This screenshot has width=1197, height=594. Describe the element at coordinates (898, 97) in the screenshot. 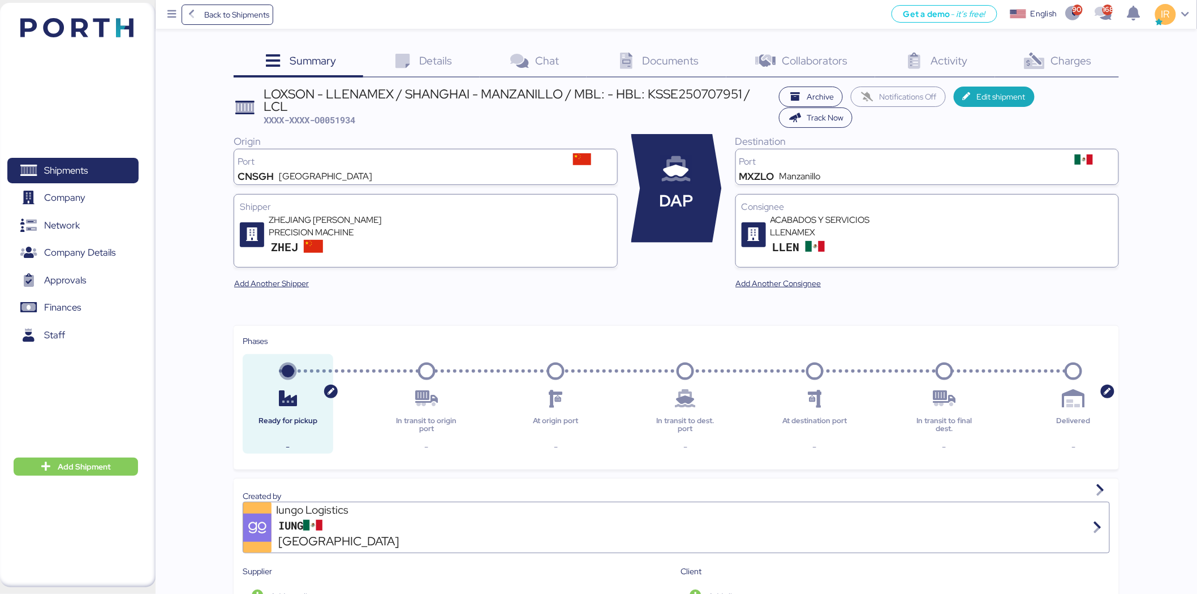

I see `button: Notifications Off` at that location.